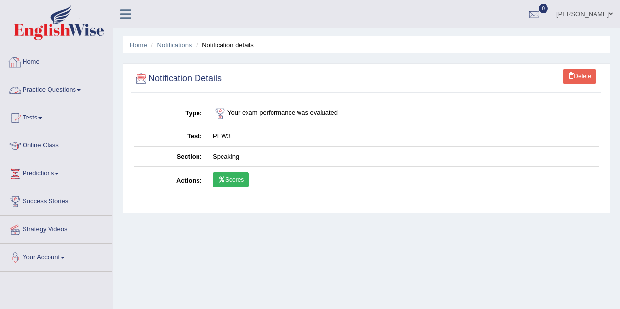  What do you see at coordinates (170, 181) in the screenshot?
I see `th: Actions` at bounding box center [170, 181].